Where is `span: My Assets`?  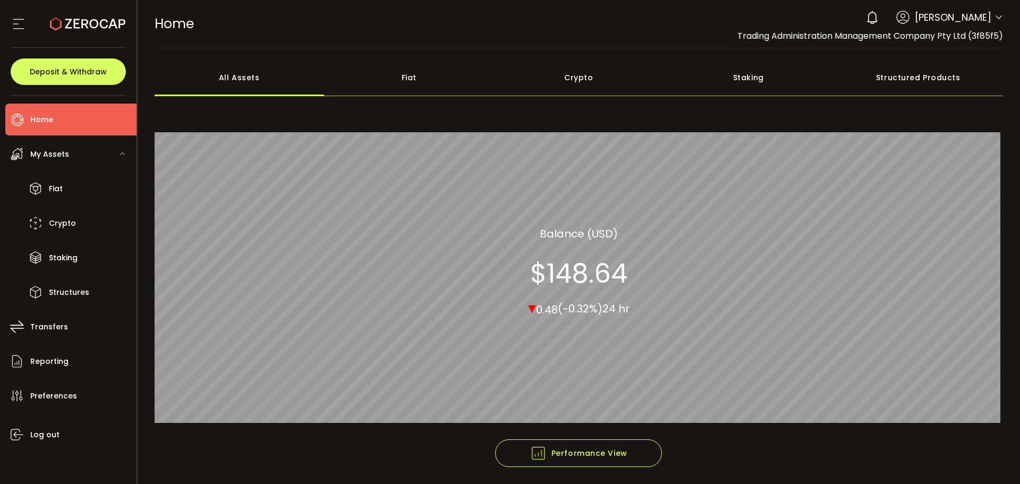
span: My Assets is located at coordinates (49, 154).